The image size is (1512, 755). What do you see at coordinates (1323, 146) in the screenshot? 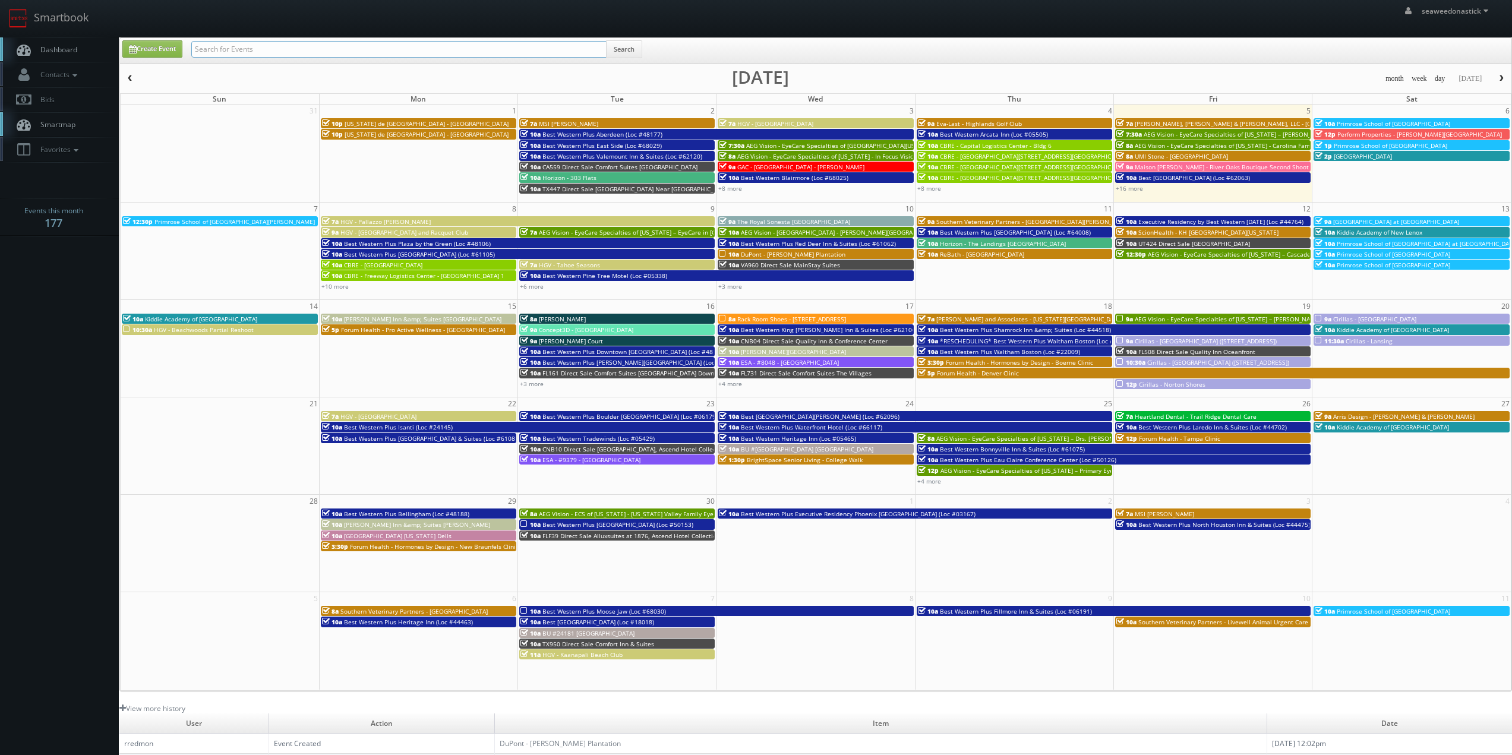
I see `span: 1p` at bounding box center [1323, 146].